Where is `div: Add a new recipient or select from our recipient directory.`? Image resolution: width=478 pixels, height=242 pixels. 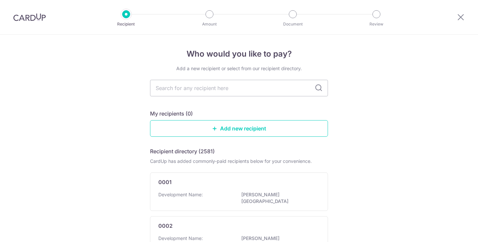
div: Add a new recipient or select from our recipient directory. is located at coordinates (239, 69).